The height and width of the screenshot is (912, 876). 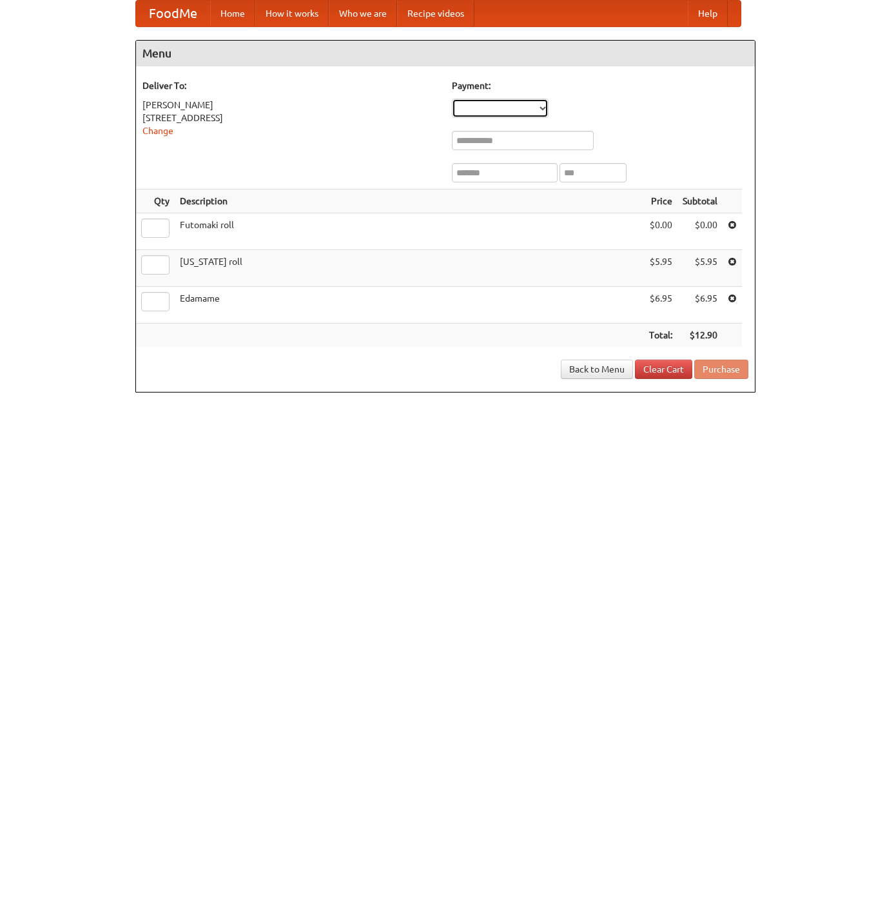 What do you see at coordinates (445, 53) in the screenshot?
I see `h4: Menu` at bounding box center [445, 53].